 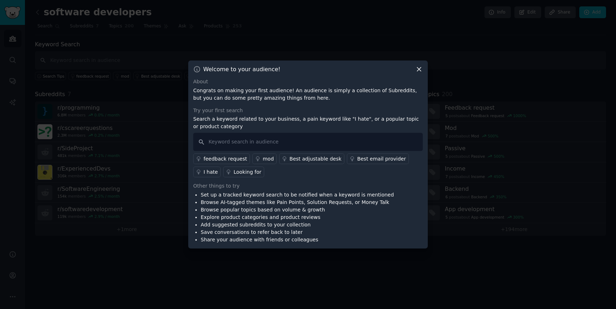 What do you see at coordinates (311, 159) in the screenshot?
I see `a: Best adjustable desk` at bounding box center [311, 159].